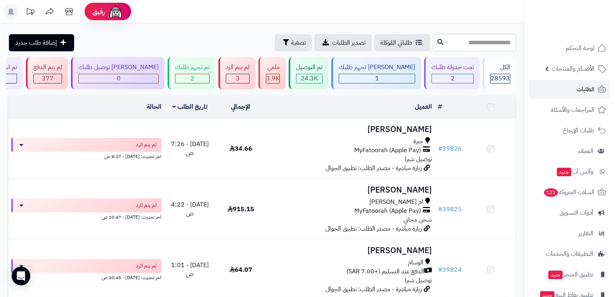 The image size is (615, 297). What do you see at coordinates (241, 209) in the screenshot?
I see `span: 915.15` at bounding box center [241, 209].